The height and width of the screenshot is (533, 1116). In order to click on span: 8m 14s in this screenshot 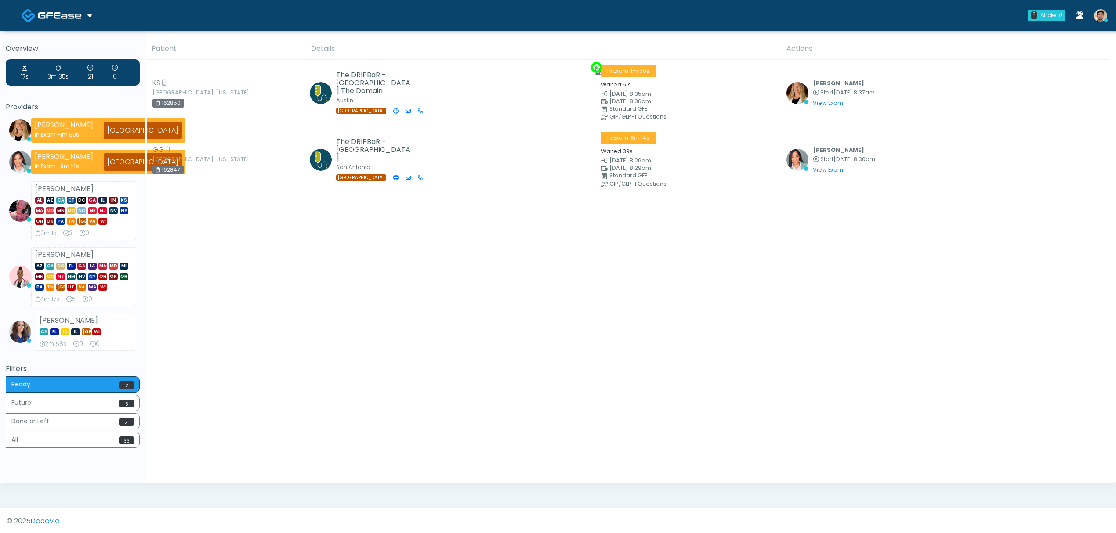, I will do `click(69, 166)`.